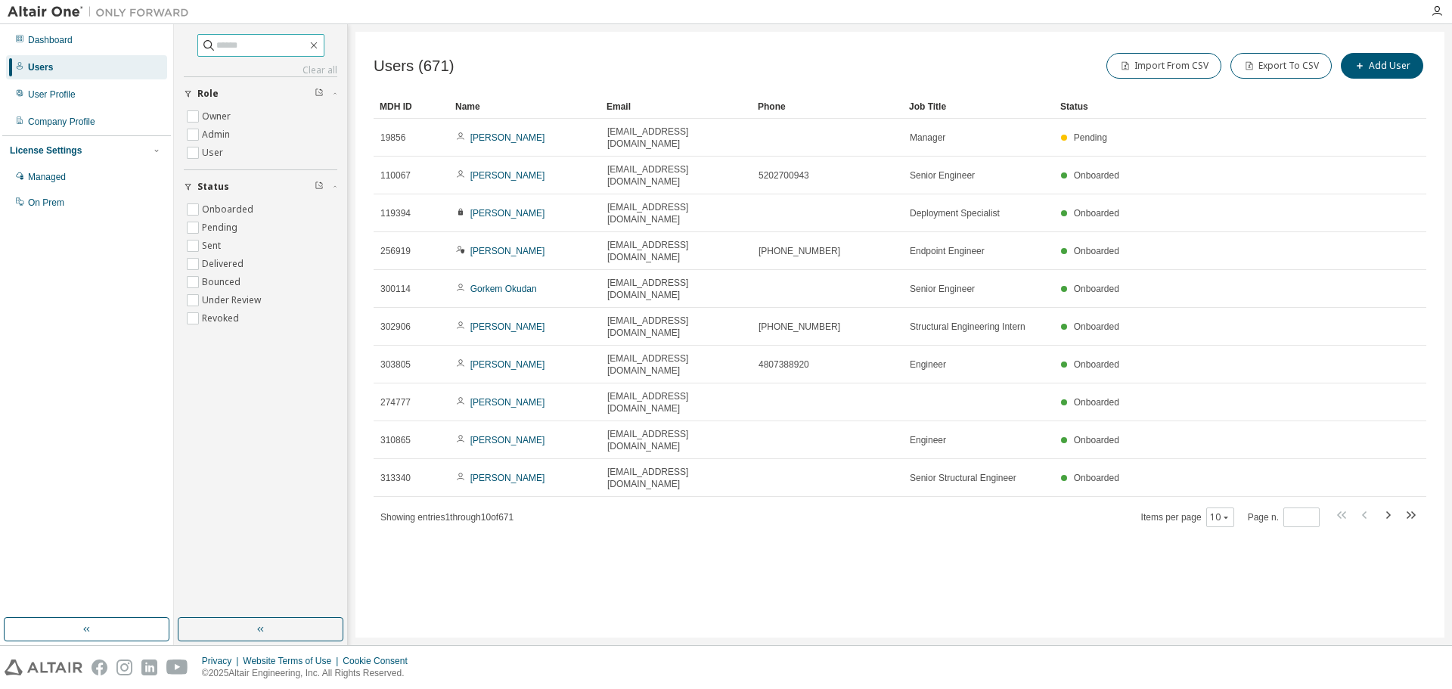 The height and width of the screenshot is (689, 1452). Describe the element at coordinates (1382, 66) in the screenshot. I see `button: Add User` at that location.